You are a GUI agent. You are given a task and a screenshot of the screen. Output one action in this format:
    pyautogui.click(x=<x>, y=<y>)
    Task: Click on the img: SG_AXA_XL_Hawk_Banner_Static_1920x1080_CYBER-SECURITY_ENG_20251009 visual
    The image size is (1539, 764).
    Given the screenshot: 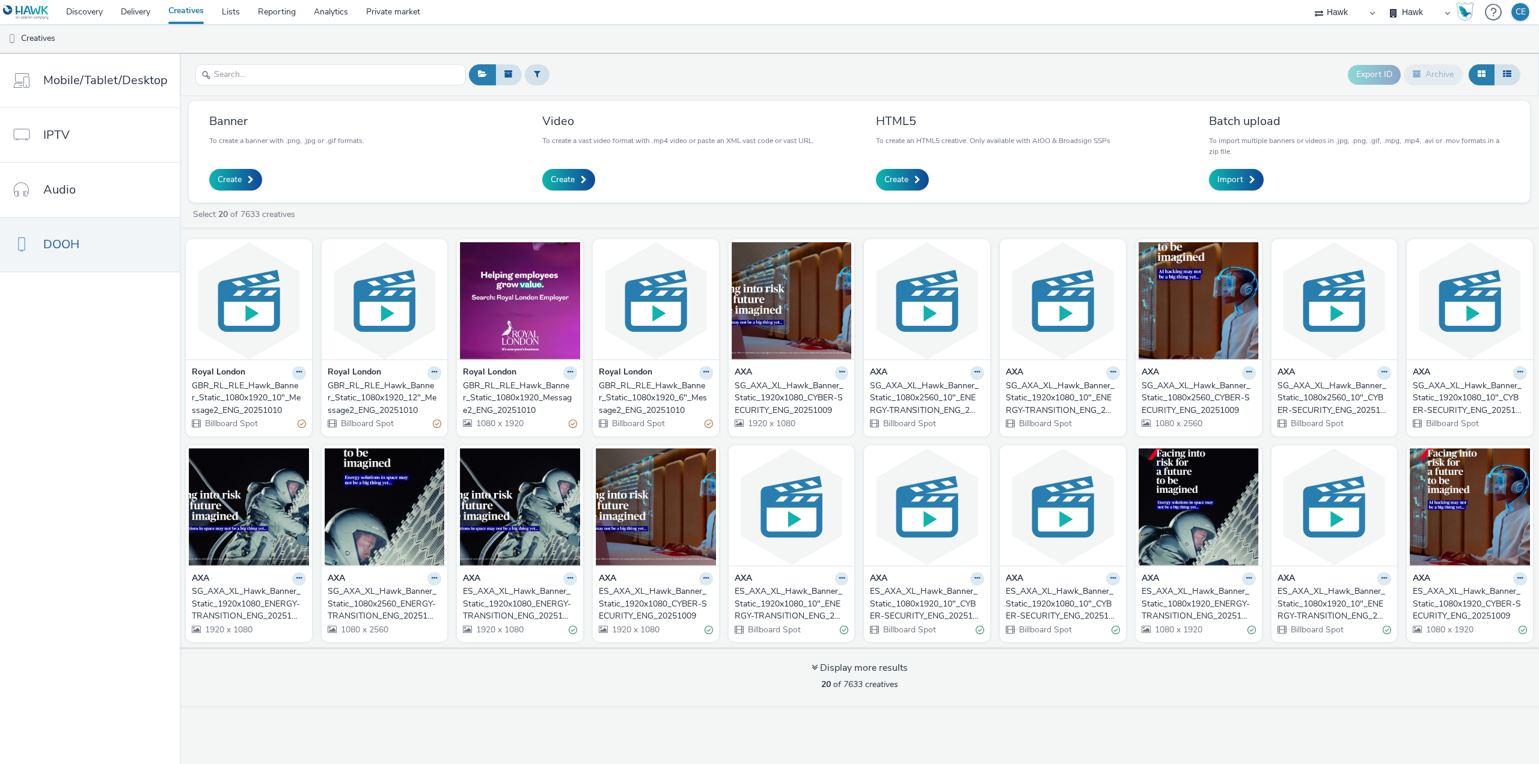 What is the action you would take?
    pyautogui.click(x=792, y=301)
    